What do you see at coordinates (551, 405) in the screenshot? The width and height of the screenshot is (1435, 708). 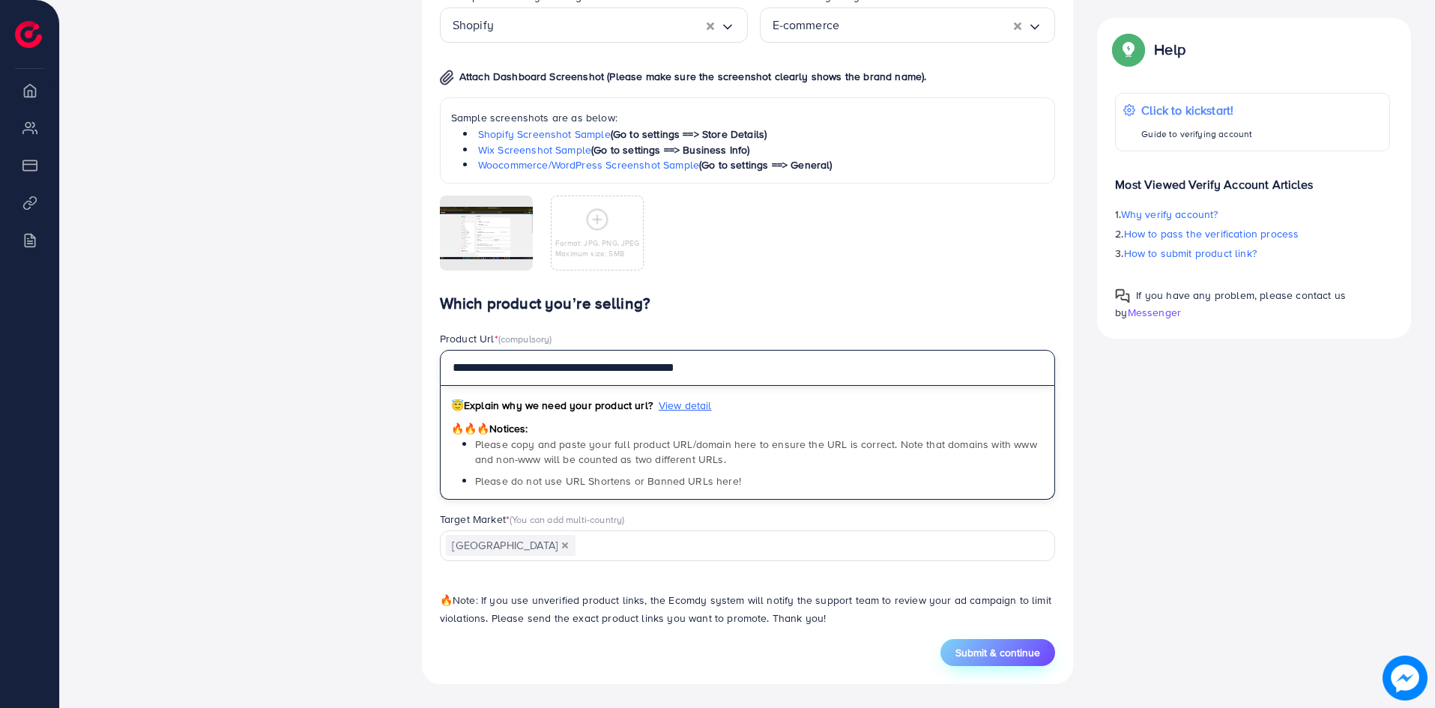 I see `span: Explain why we need your product url?` at bounding box center [551, 405].